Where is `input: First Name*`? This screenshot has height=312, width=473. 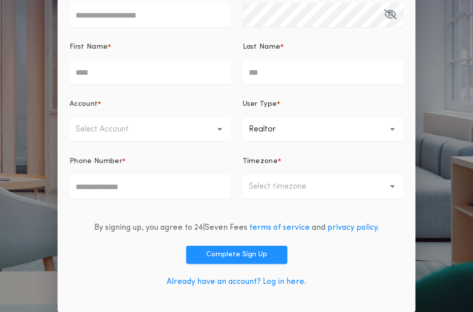 input: First Name* is located at coordinates (150, 72).